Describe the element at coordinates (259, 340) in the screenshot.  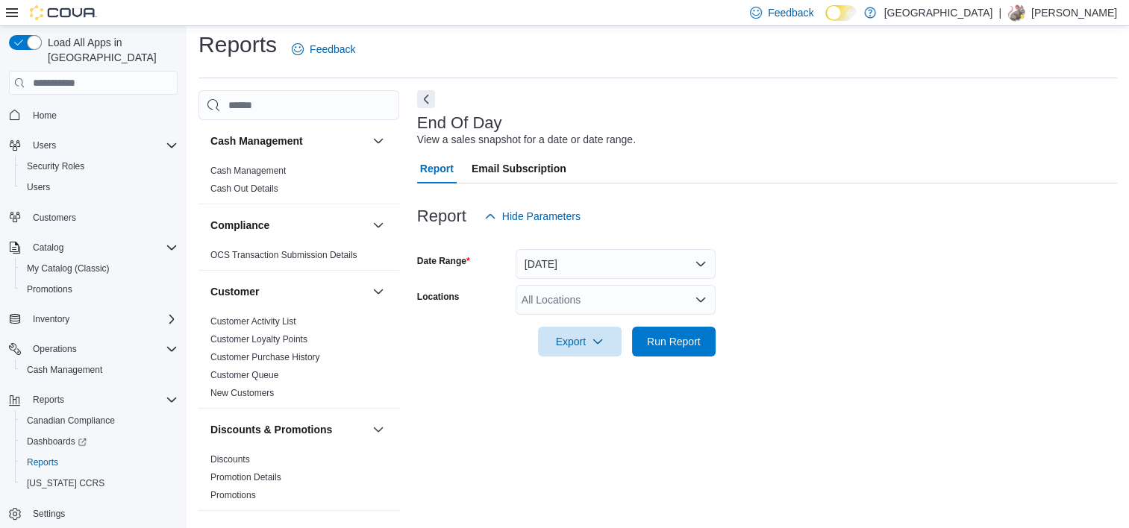
I see `span: Customer Loyalty Points` at that location.